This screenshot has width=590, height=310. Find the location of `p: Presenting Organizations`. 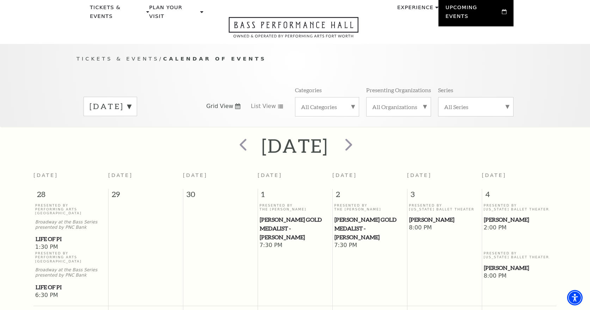

p: Presenting Organizations is located at coordinates (398, 90).